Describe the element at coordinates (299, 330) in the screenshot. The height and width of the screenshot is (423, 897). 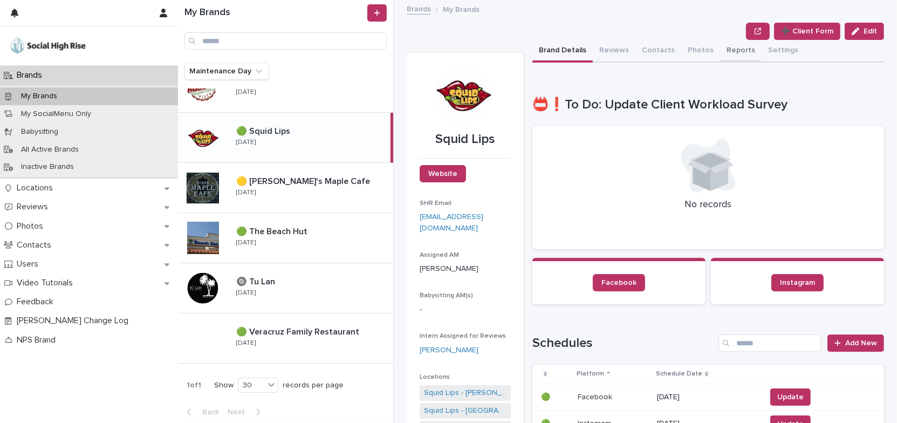
I see `p: 🟢 Veracruz Family Restaurant` at that location.